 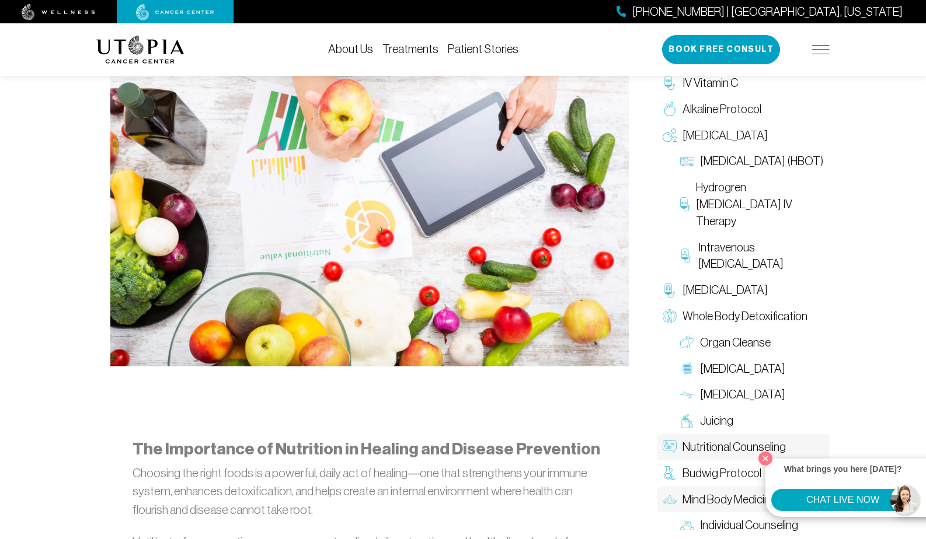 I want to click on button: Close, so click(x=765, y=459).